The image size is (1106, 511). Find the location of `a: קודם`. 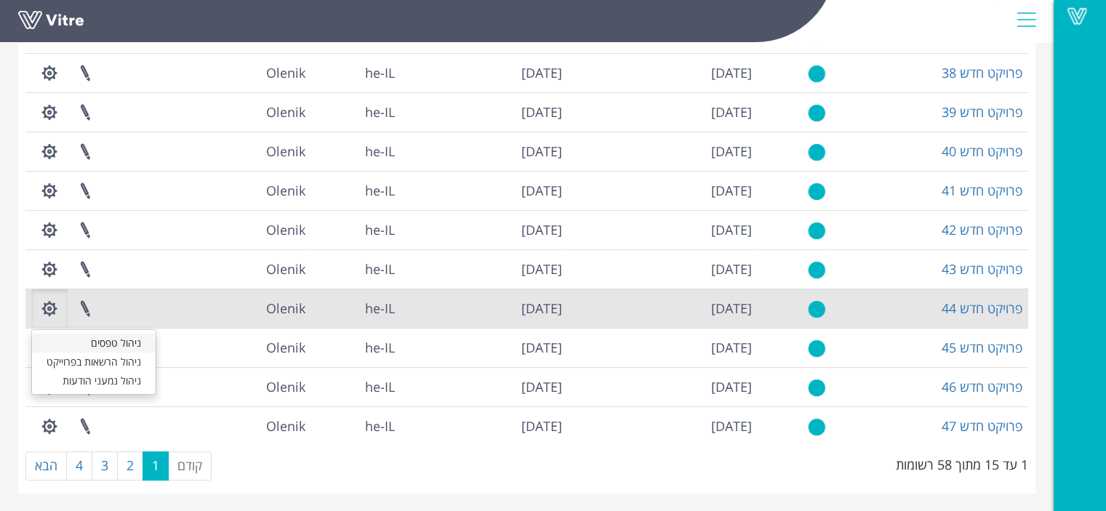

a: קודם is located at coordinates (190, 466).